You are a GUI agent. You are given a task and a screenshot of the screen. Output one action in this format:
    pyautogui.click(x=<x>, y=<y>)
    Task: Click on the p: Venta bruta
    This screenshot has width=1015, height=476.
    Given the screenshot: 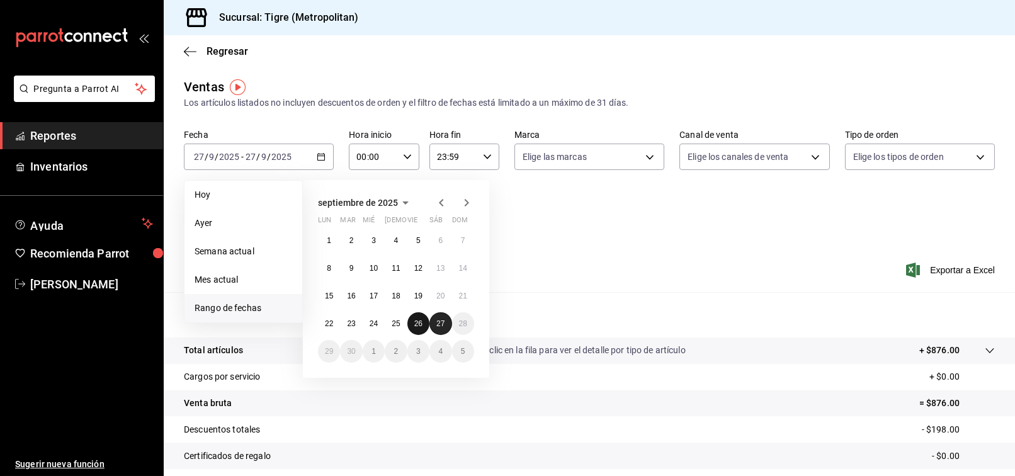 What is the action you would take?
    pyautogui.click(x=208, y=403)
    